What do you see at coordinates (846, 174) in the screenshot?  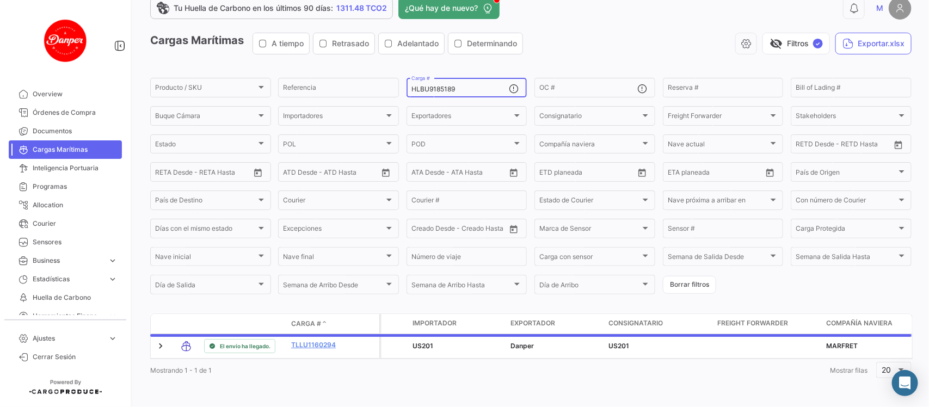 I see `span: País de Origen` at bounding box center [846, 174].